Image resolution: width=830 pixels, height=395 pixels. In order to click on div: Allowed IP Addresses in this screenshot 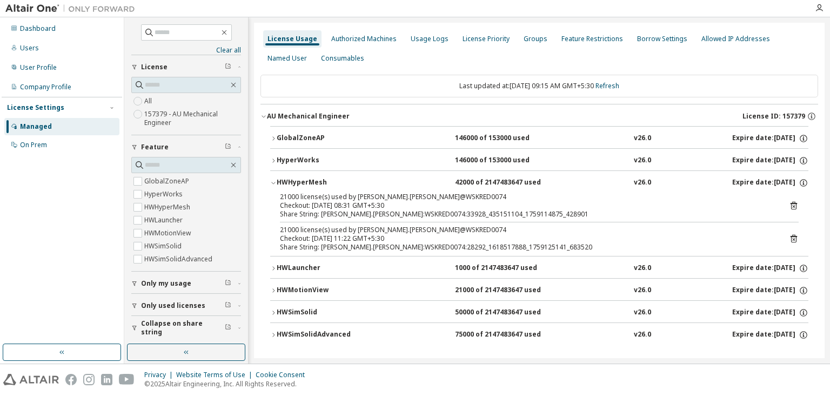, I will do `click(736, 39)`.